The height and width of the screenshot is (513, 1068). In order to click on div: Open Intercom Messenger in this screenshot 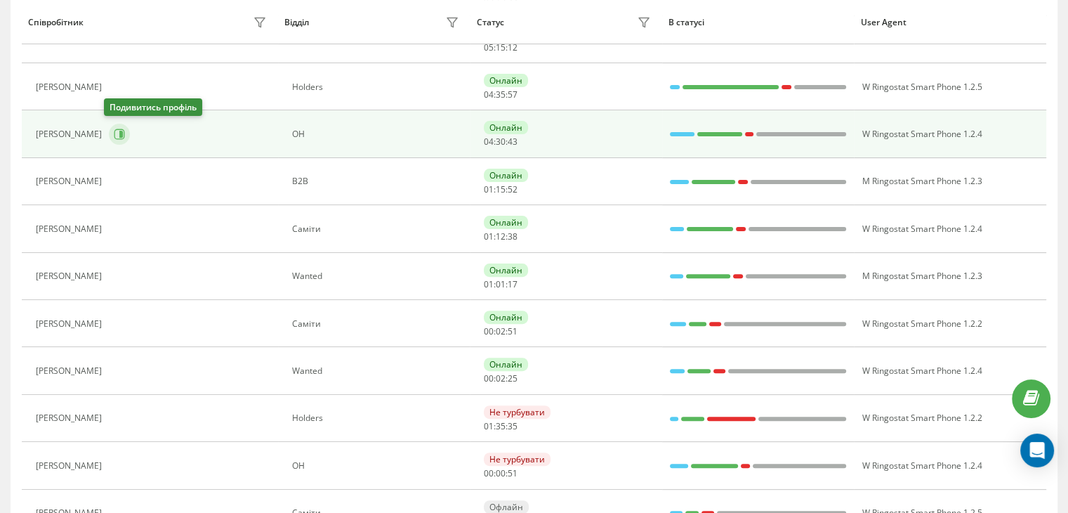, I will do `click(1037, 450)`.